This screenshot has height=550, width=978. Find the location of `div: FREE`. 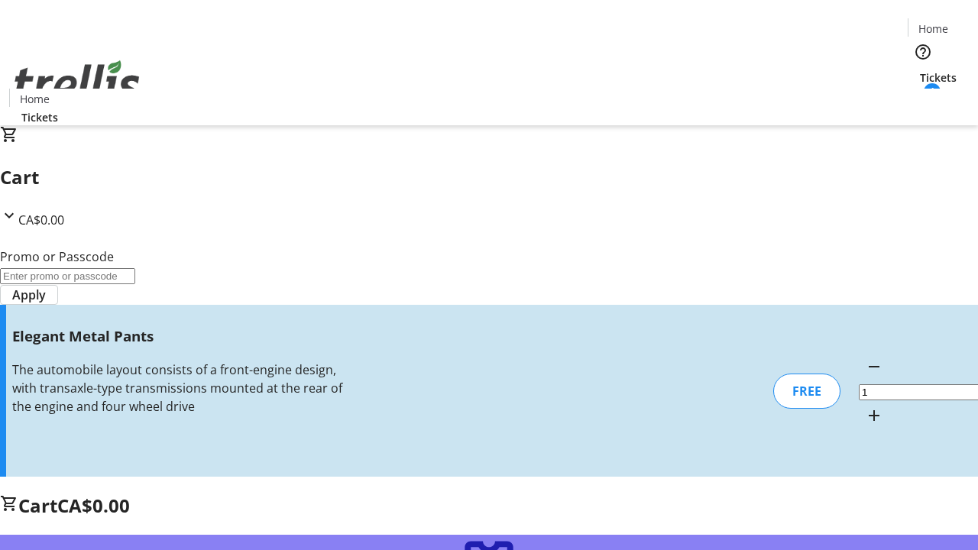

div: FREE is located at coordinates (807, 391).